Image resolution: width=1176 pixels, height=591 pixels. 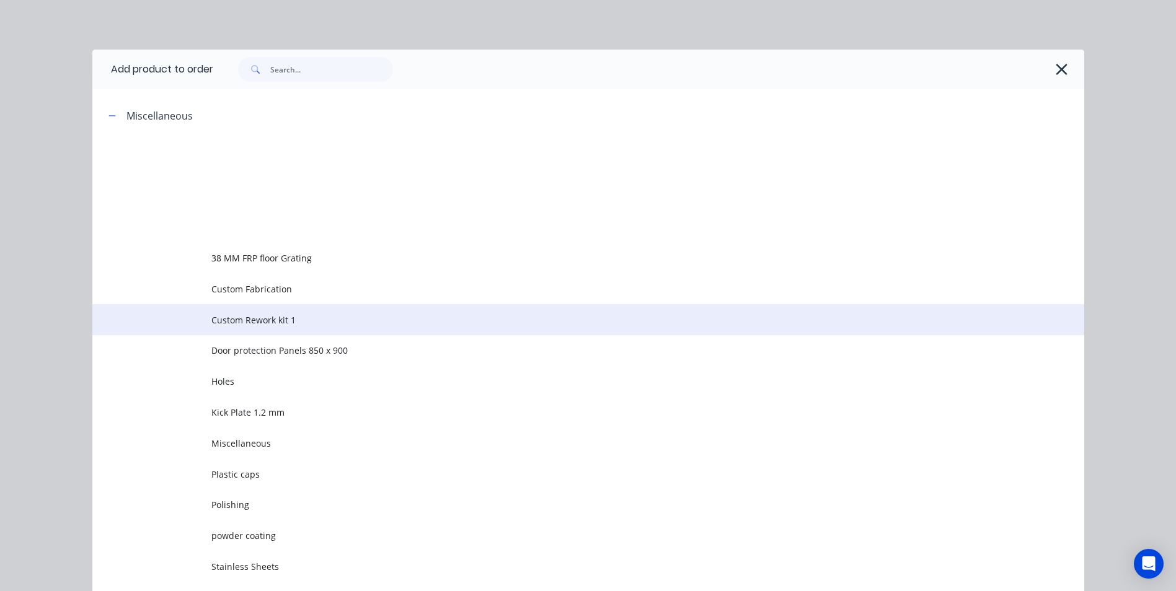 What do you see at coordinates (159, 116) in the screenshot?
I see `div: Miscellaneous` at bounding box center [159, 116].